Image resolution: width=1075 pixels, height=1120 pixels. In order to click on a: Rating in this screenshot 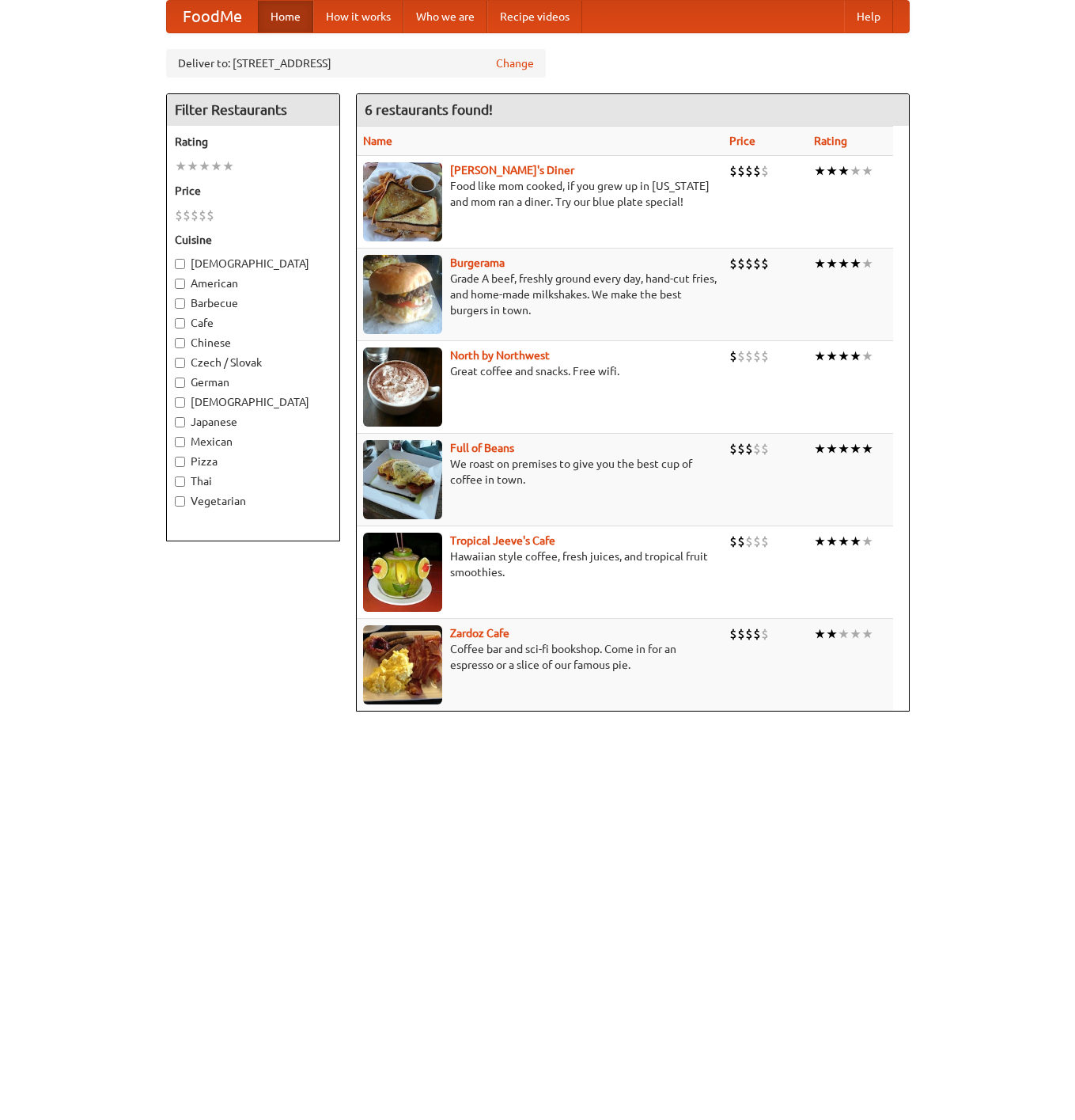, I will do `click(830, 141)`.